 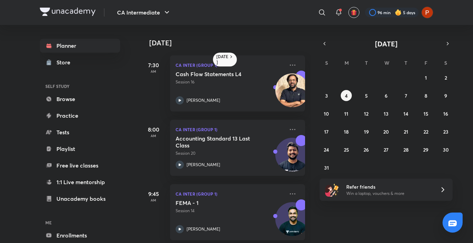 I want to click on abbr: August 15, 2025, so click(x=426, y=114).